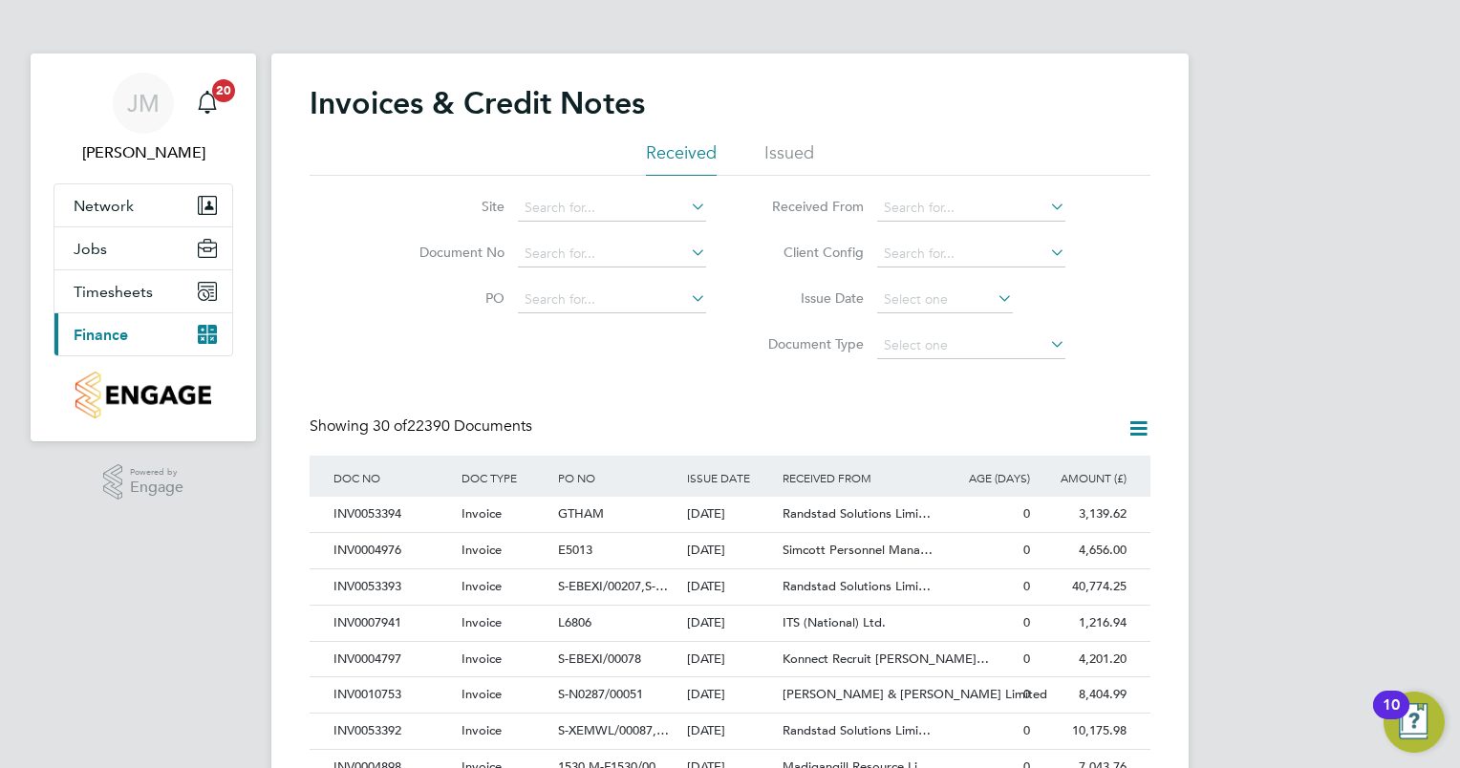 The height and width of the screenshot is (768, 1460). What do you see at coordinates (986, 478) in the screenshot?
I see `div: AGE (DAYS)` at bounding box center [986, 478].